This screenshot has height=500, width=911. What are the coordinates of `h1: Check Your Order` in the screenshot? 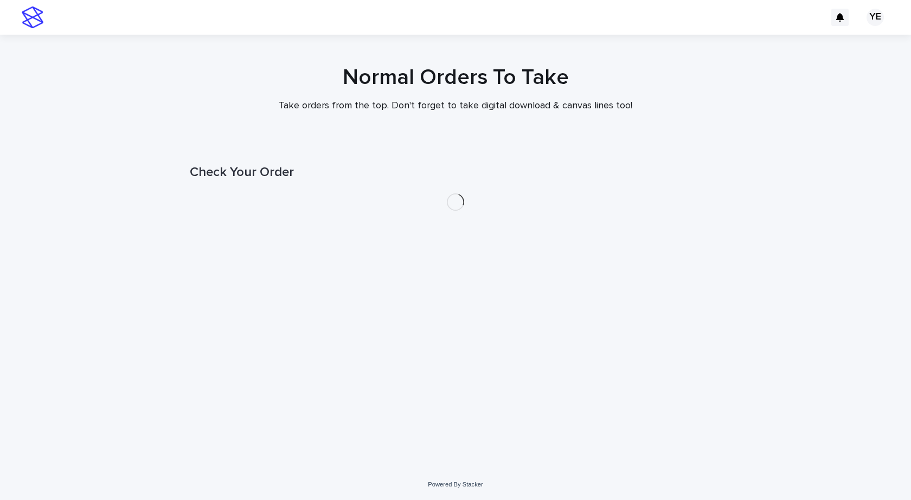 It's located at (455, 172).